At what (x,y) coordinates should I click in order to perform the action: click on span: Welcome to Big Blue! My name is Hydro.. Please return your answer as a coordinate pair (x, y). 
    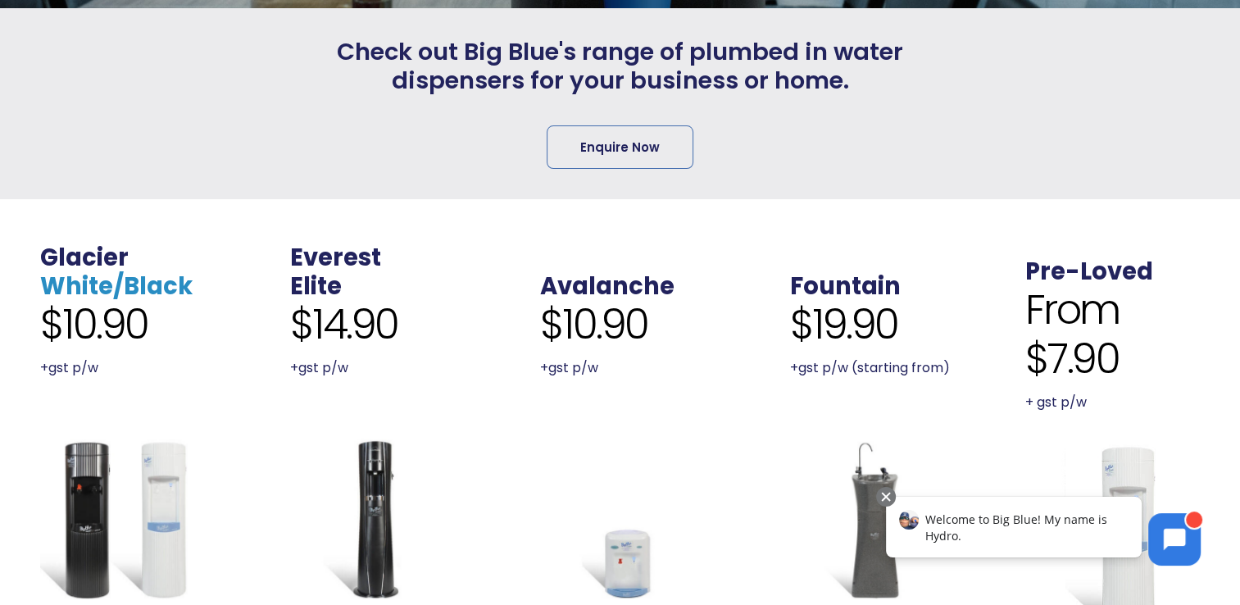
    Looking at the image, I should click on (148, 43).